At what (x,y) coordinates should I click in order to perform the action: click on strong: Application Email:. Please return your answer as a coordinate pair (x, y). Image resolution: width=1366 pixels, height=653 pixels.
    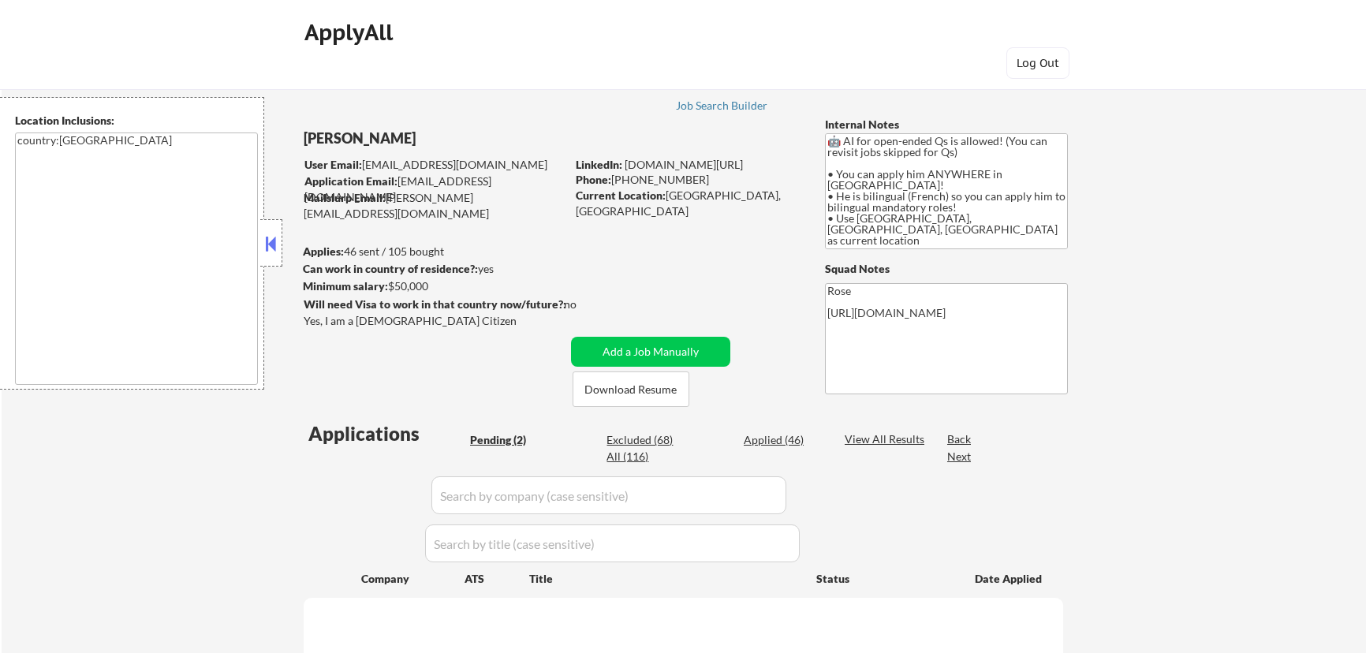
    Looking at the image, I should click on (351, 181).